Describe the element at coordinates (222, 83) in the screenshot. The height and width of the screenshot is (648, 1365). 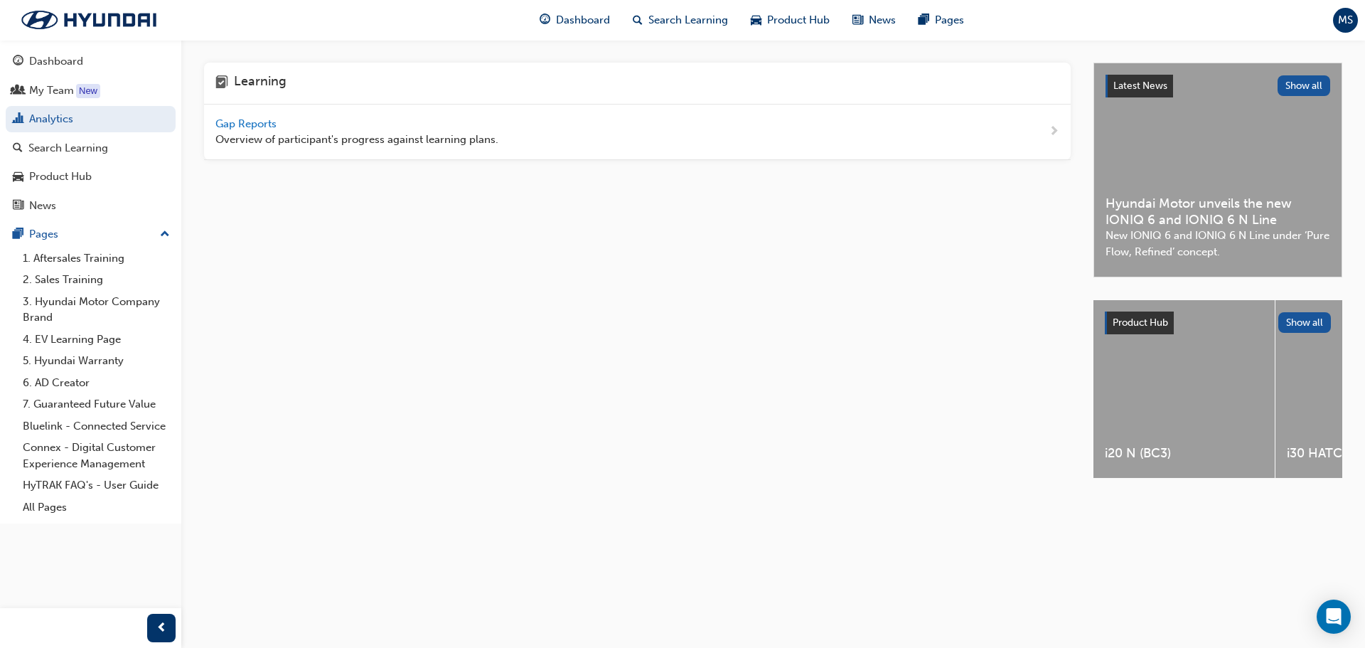
I see `span: learning-icon` at that location.